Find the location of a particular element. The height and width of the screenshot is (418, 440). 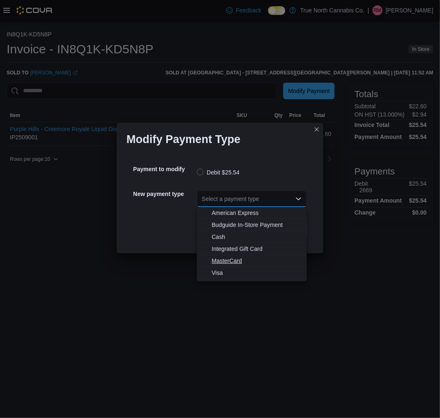

label: Debit $25.54 is located at coordinates (218, 173).